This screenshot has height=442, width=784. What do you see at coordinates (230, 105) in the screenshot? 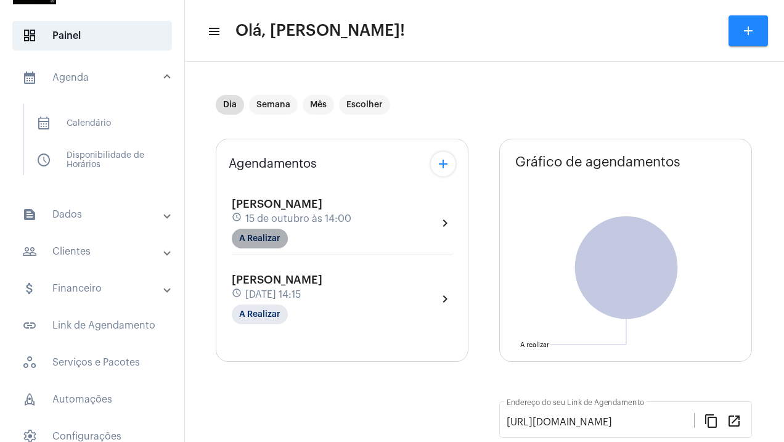
I see `mat-chip: Dia` at bounding box center [230, 105].